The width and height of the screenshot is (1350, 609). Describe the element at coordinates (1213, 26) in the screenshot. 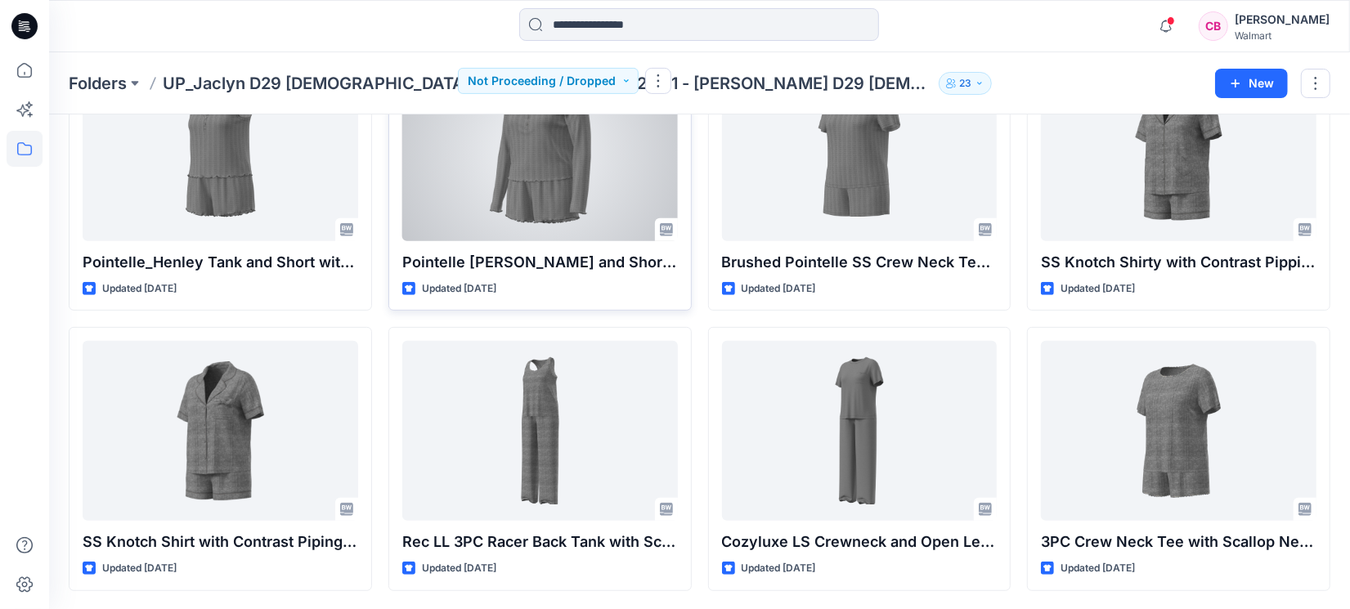

I see `div: CB` at that location.